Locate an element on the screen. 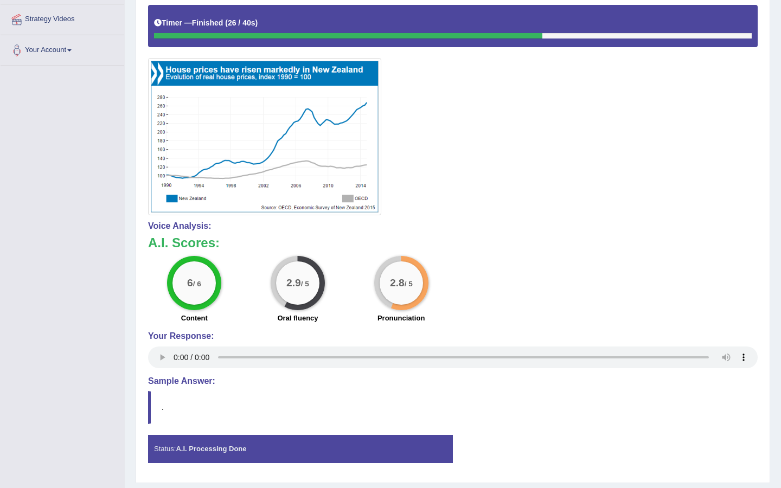 This screenshot has width=781, height=488. strong: A.I. Processing Done is located at coordinates (211, 449).